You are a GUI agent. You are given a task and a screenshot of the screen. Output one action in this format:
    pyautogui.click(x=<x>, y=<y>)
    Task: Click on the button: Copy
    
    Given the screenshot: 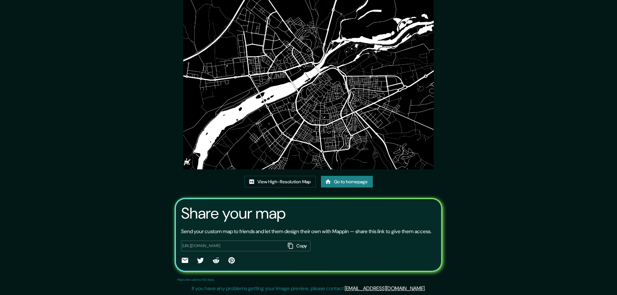 What is the action you would take?
    pyautogui.click(x=298, y=246)
    